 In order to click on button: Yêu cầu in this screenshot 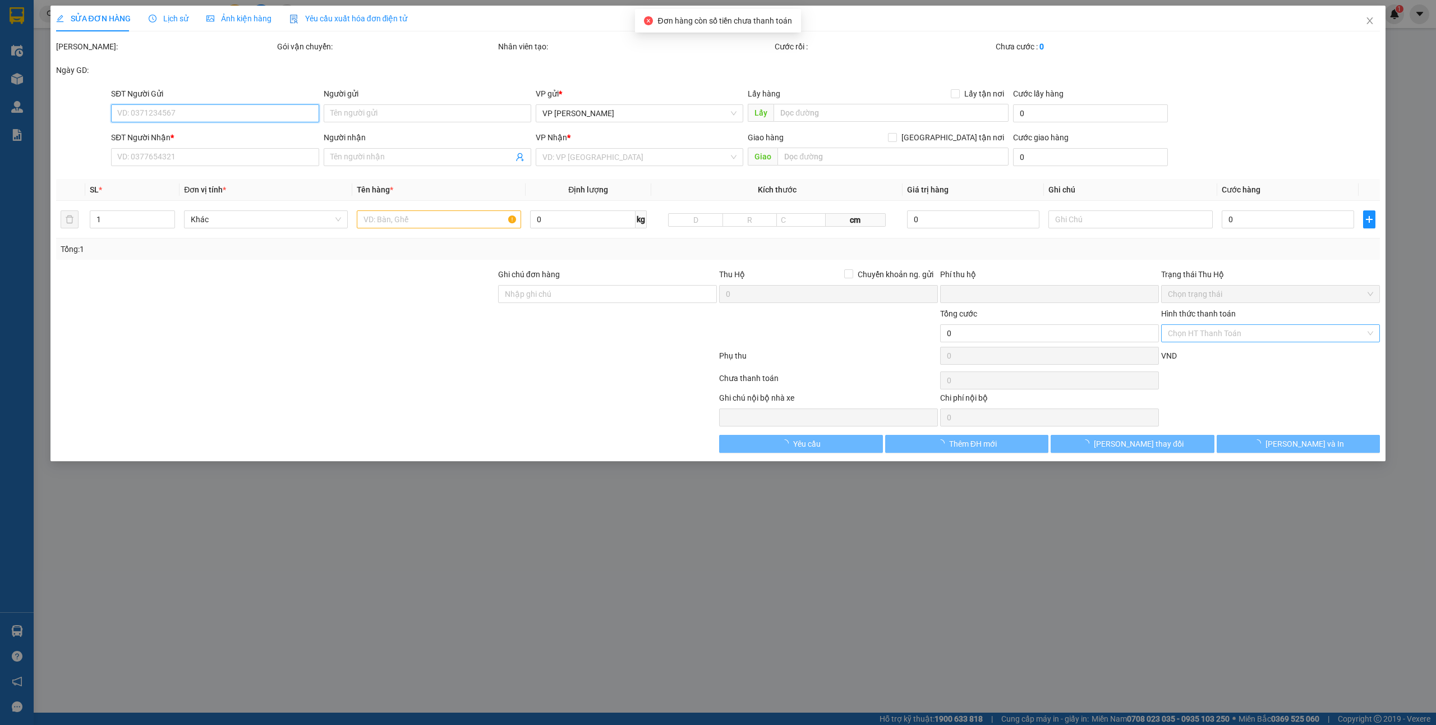, I will do `click(801, 444)`.